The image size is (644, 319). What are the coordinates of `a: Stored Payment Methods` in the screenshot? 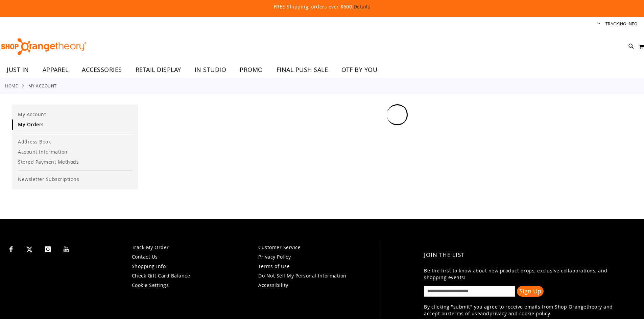 It's located at (75, 162).